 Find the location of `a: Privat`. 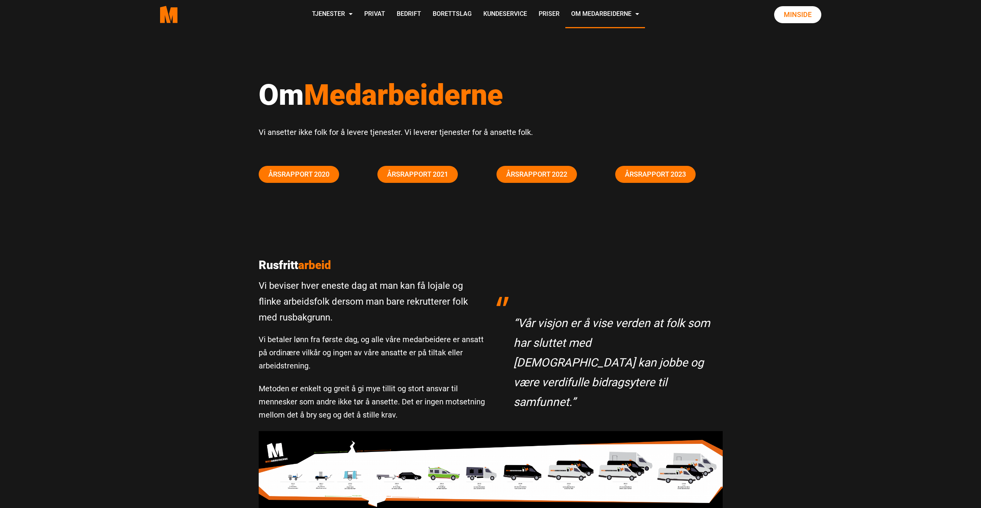

a: Privat is located at coordinates (375, 14).